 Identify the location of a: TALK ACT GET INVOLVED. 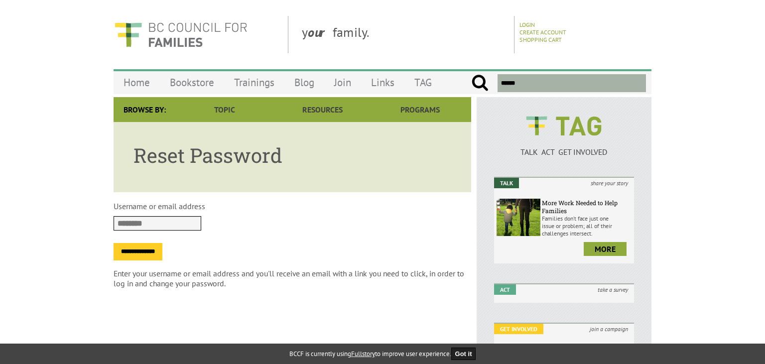
(564, 147).